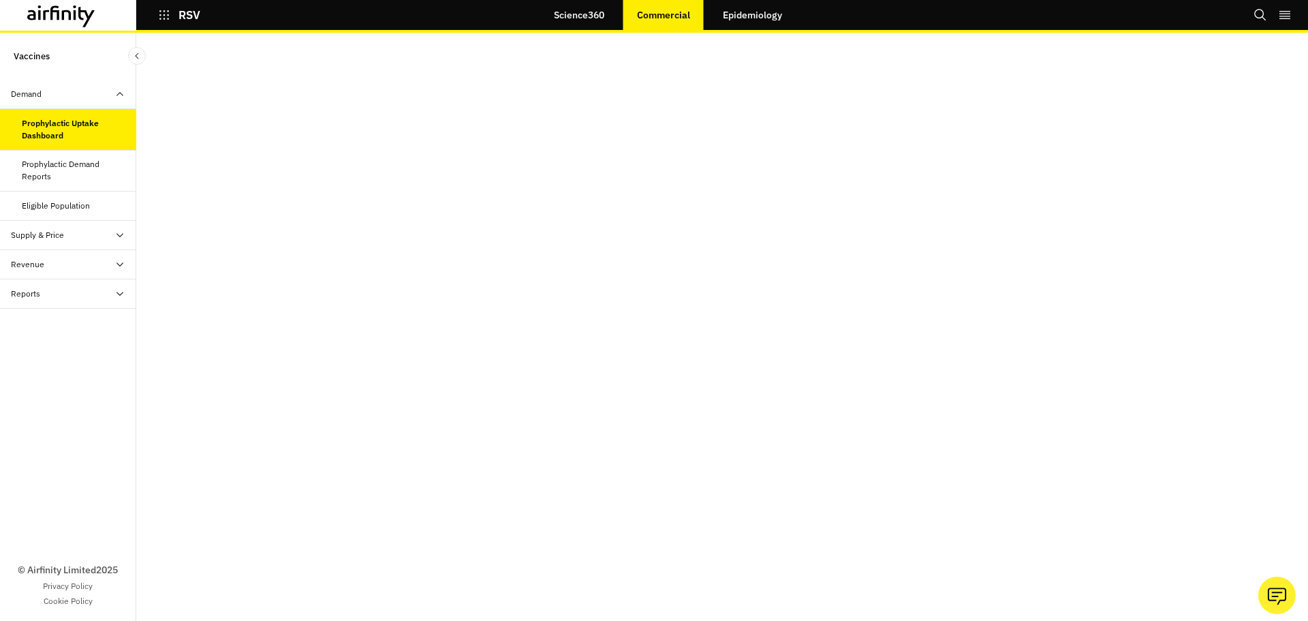 Image resolution: width=1308 pixels, height=621 pixels. What do you see at coordinates (26, 94) in the screenshot?
I see `div: Demand` at bounding box center [26, 94].